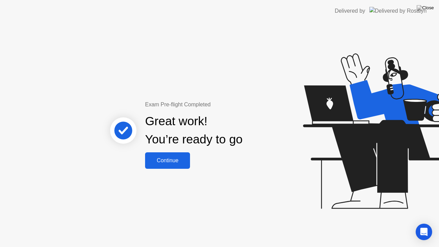 The image size is (439, 247). Describe the element at coordinates (350, 11) in the screenshot. I see `div: Delivered by` at that location.